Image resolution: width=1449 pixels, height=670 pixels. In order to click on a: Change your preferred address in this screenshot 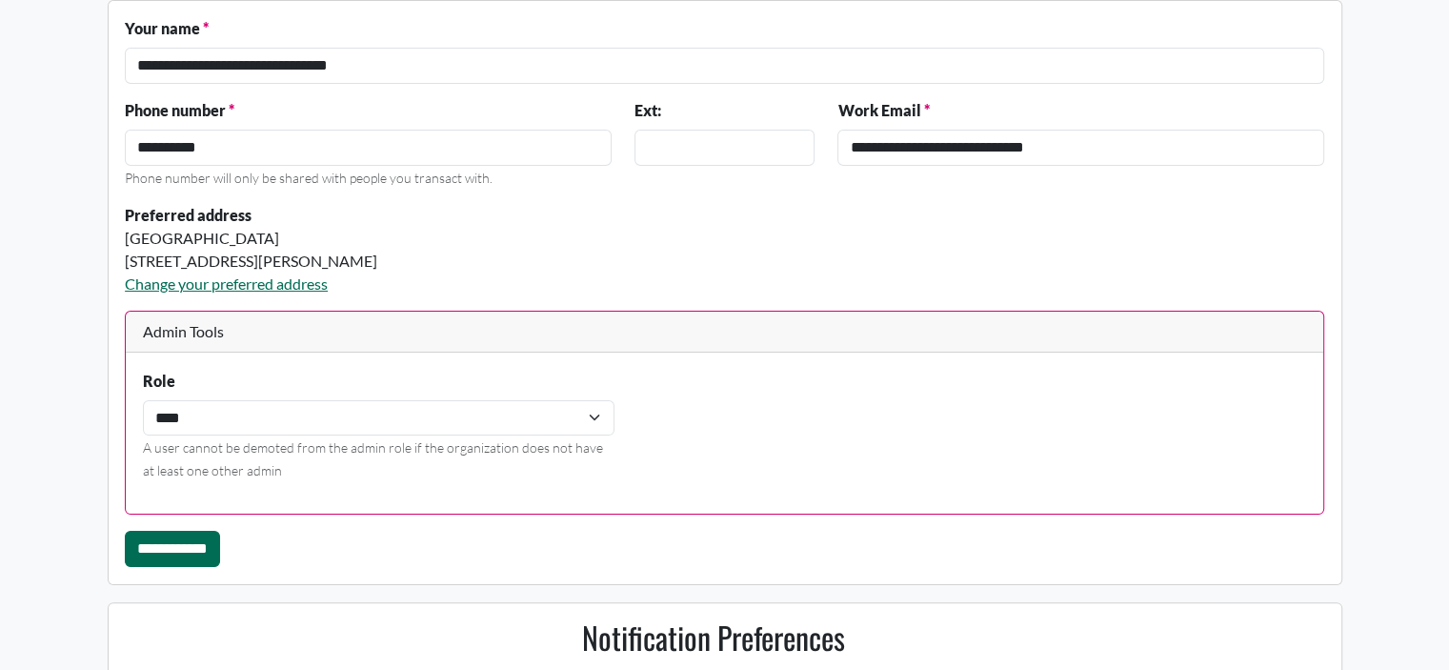, I will do `click(226, 283)`.